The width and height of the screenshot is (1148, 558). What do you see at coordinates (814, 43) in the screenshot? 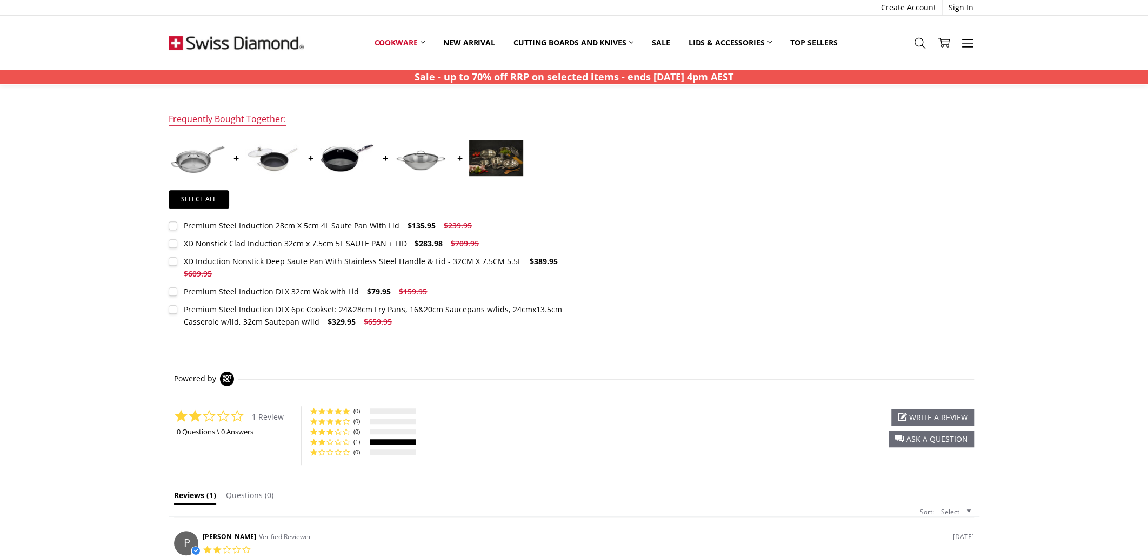
I see `a: Top Sellers` at bounding box center [814, 43].